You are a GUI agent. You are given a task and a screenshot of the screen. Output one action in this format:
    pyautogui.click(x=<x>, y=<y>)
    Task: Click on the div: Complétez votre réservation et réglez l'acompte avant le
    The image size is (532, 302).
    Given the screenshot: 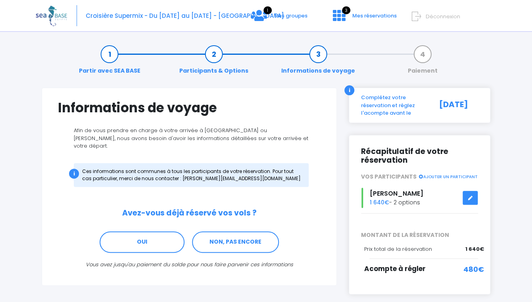 What is the action you would take?
    pyautogui.click(x=393, y=105)
    